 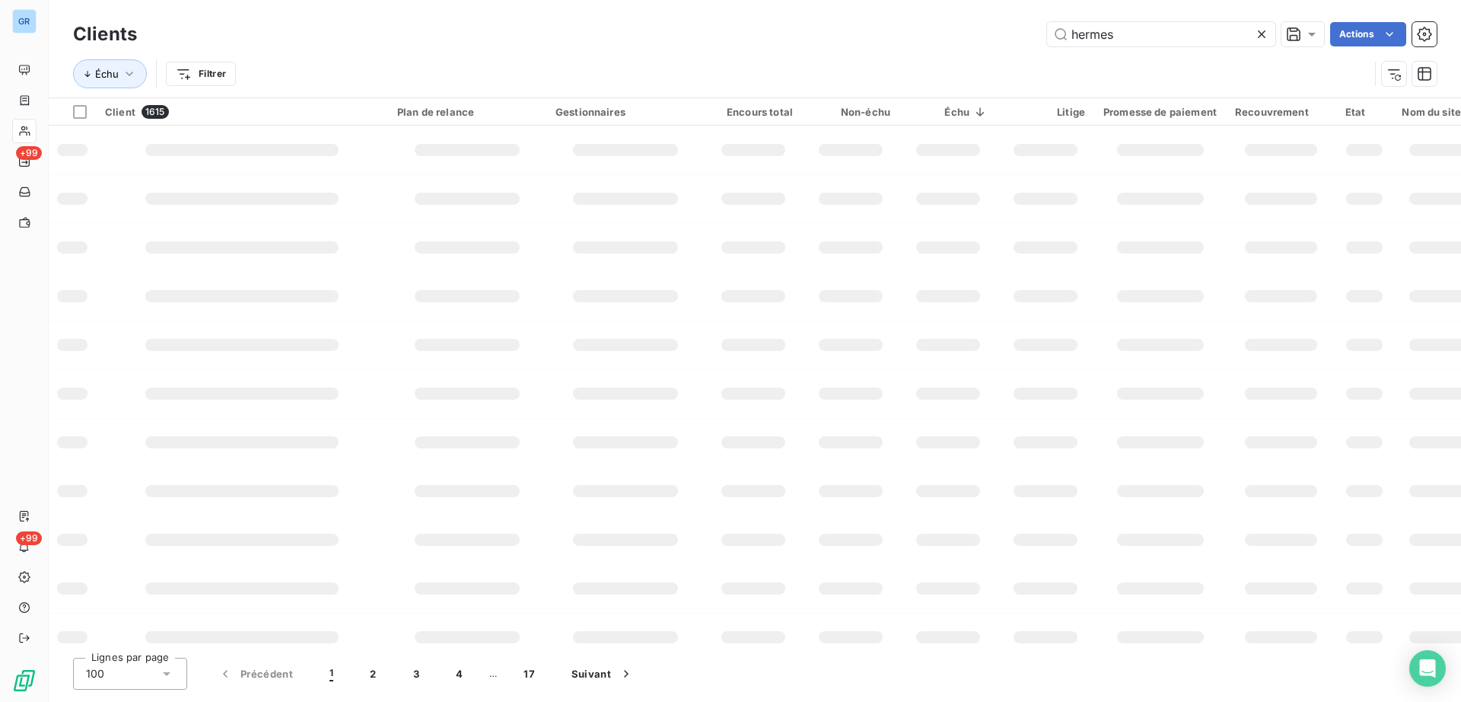 I want to click on span: Client, so click(x=120, y=112).